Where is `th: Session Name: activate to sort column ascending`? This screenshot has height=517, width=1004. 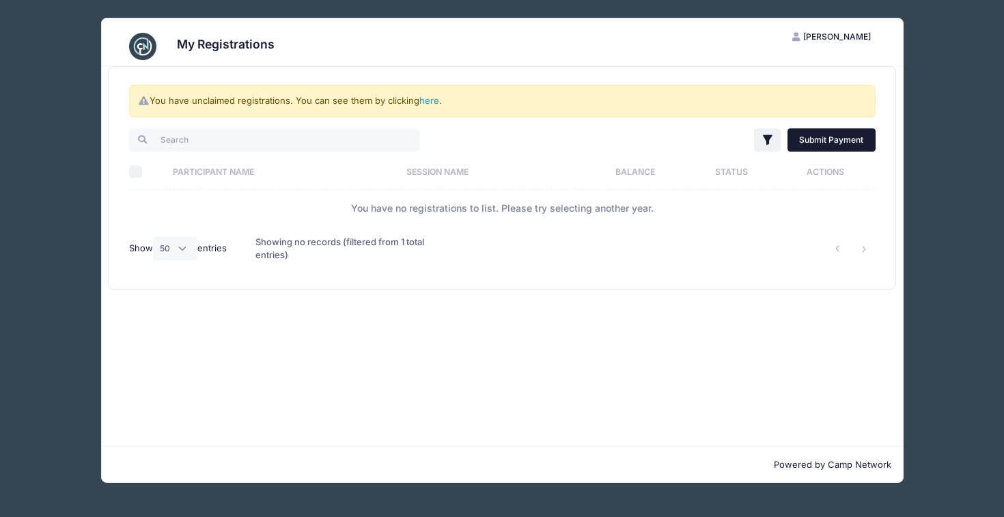
th: Session Name: activate to sort column ascending is located at coordinates (491, 171).